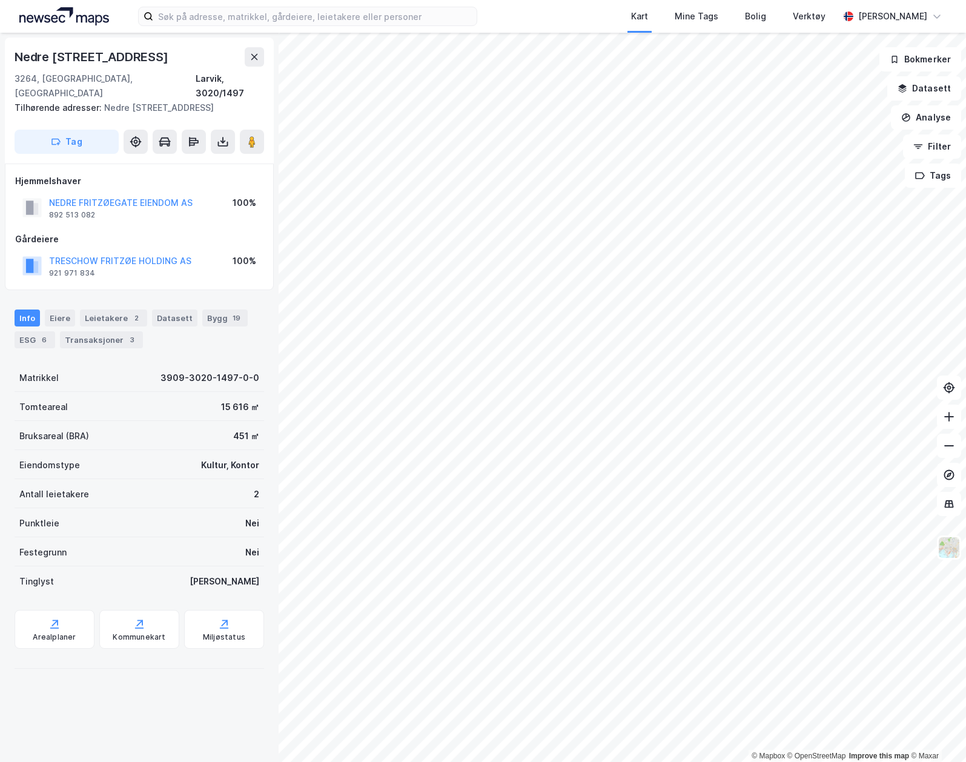 The image size is (966, 762). Describe the element at coordinates (174, 318) in the screenshot. I see `div: Datasett` at that location.